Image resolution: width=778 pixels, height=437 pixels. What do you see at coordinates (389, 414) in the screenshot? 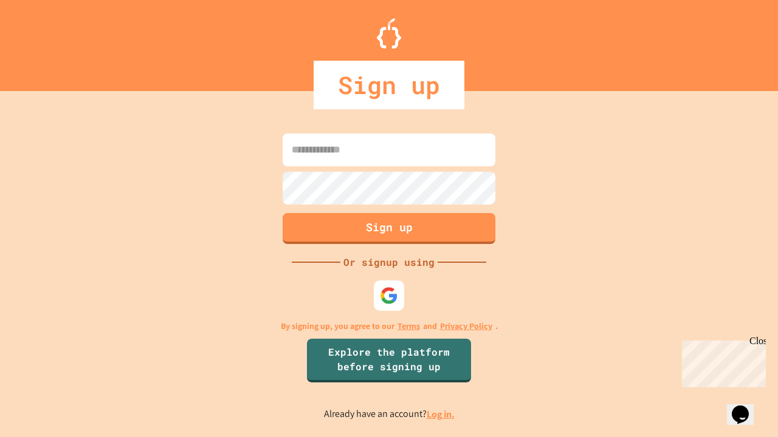
I see `p: Already have an account?` at bounding box center [389, 414].